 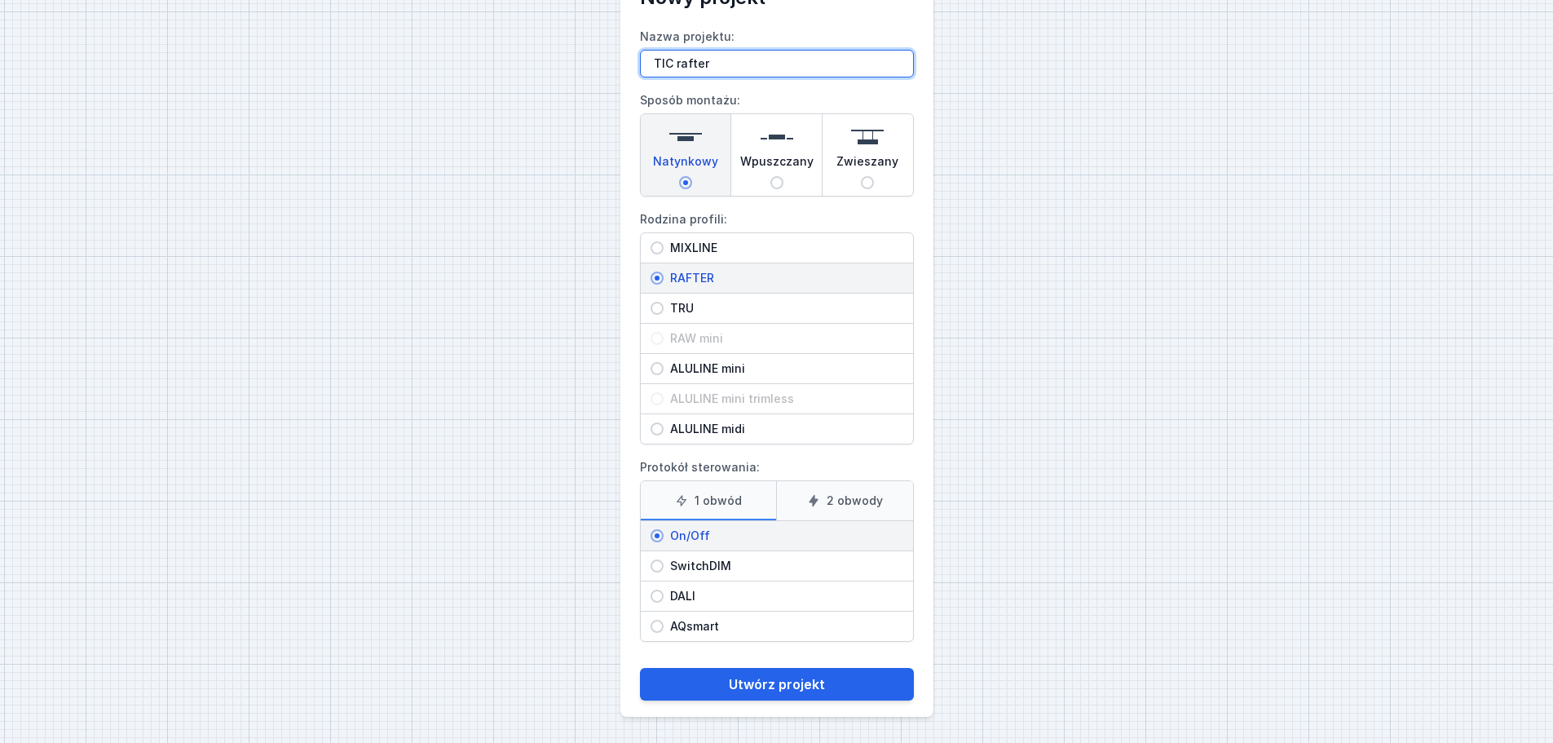 What do you see at coordinates (777, 325) in the screenshot?
I see `label: Rodzina profili:` at bounding box center [777, 325].